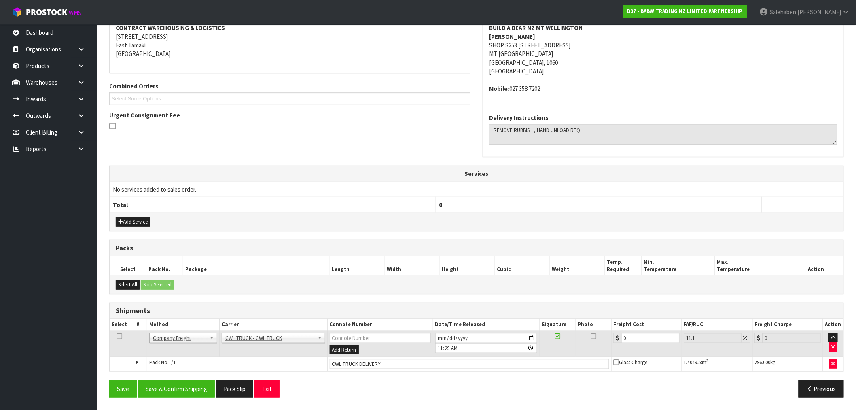 The width and height of the screenshot is (856, 410). Describe the element at coordinates (663, 88) in the screenshot. I see `address: 027 358 7202` at that location.